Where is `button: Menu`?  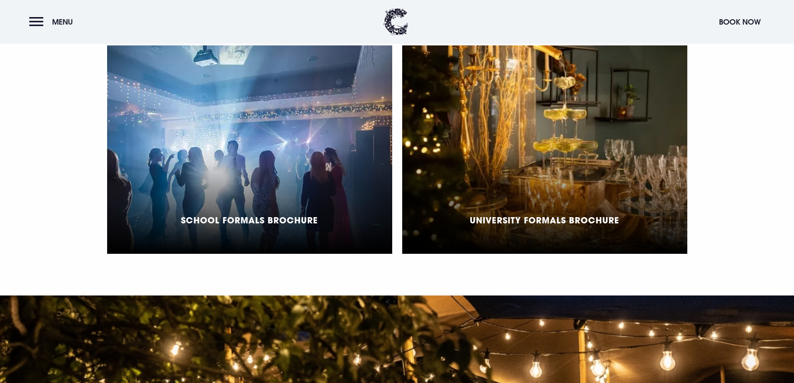 button: Menu is located at coordinates (53, 22).